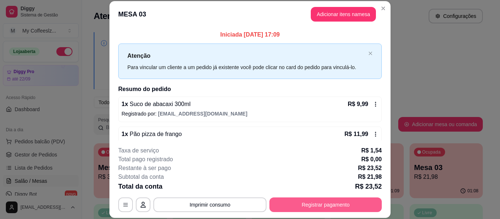 The height and width of the screenshot is (219, 500). What do you see at coordinates (144, 168) in the screenshot?
I see `p: Restante à ser pago` at bounding box center [144, 168].